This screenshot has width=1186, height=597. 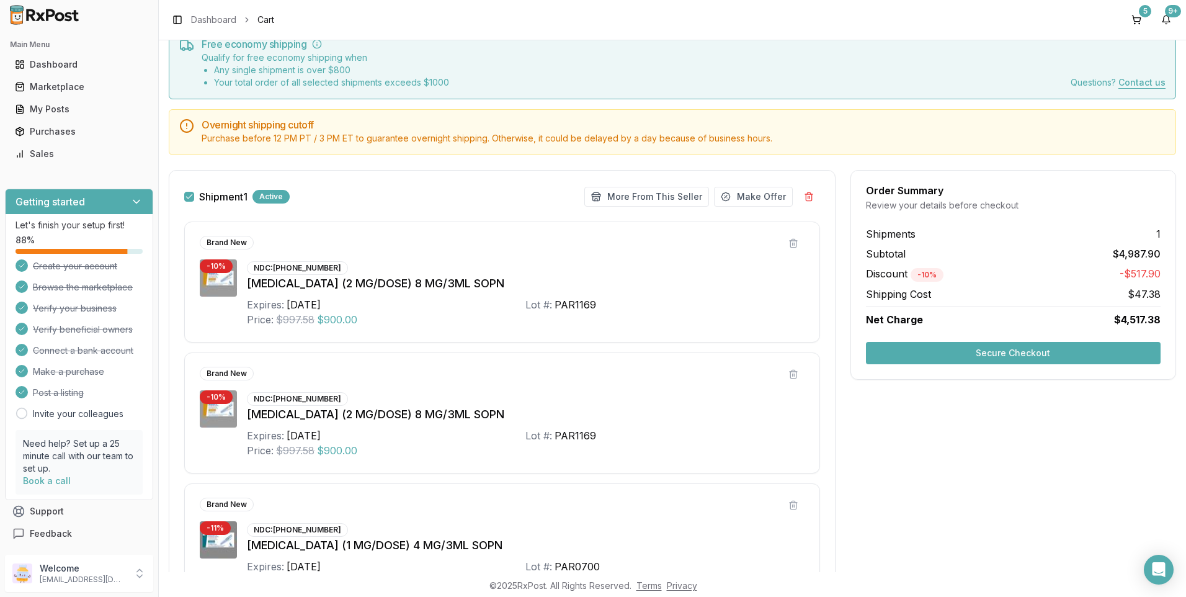 What do you see at coordinates (215, 528) in the screenshot?
I see `div: - 11 %` at bounding box center [215, 528].